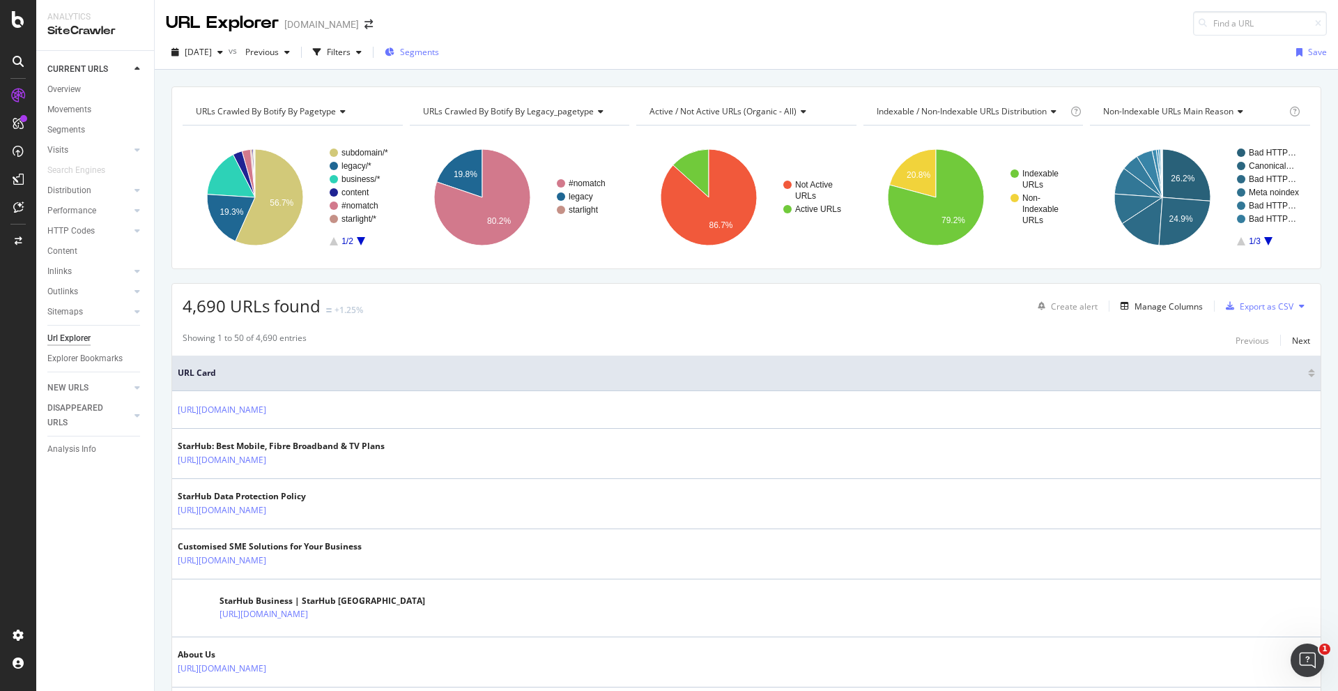 This screenshot has width=1338, height=691. What do you see at coordinates (95, 89) in the screenshot?
I see `a: Overview` at bounding box center [95, 89].